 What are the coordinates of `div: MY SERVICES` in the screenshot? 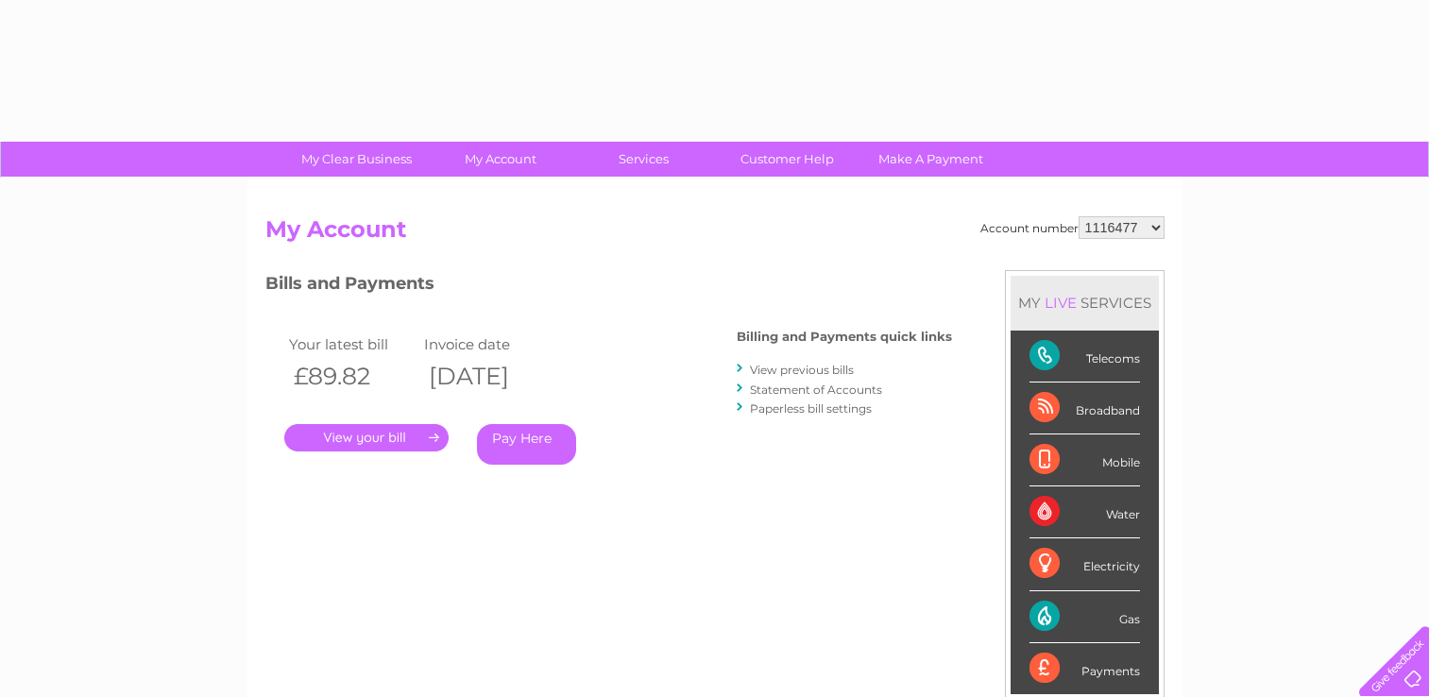 It's located at (1084, 302).